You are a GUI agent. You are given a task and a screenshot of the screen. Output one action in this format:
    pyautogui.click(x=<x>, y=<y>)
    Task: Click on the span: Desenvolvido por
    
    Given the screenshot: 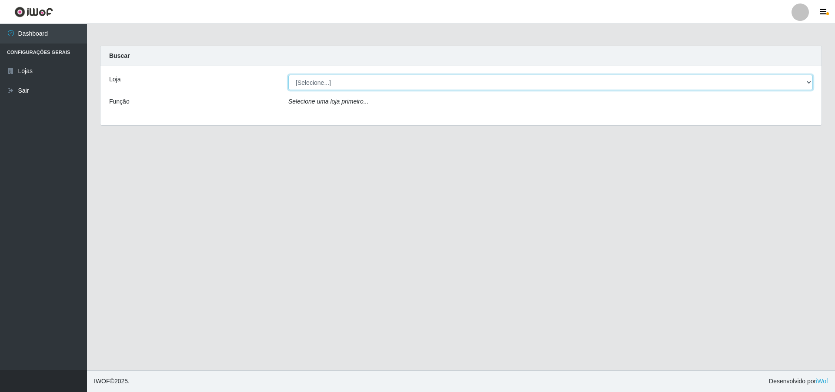 What is the action you would take?
    pyautogui.click(x=798, y=381)
    